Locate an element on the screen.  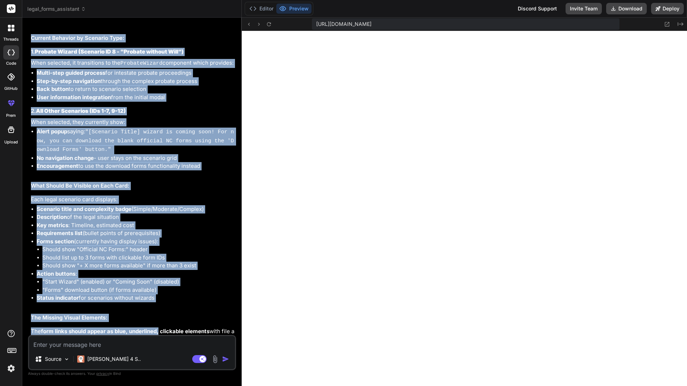
li: Should show "Official NC Forms:" header is located at coordinates (138, 249).